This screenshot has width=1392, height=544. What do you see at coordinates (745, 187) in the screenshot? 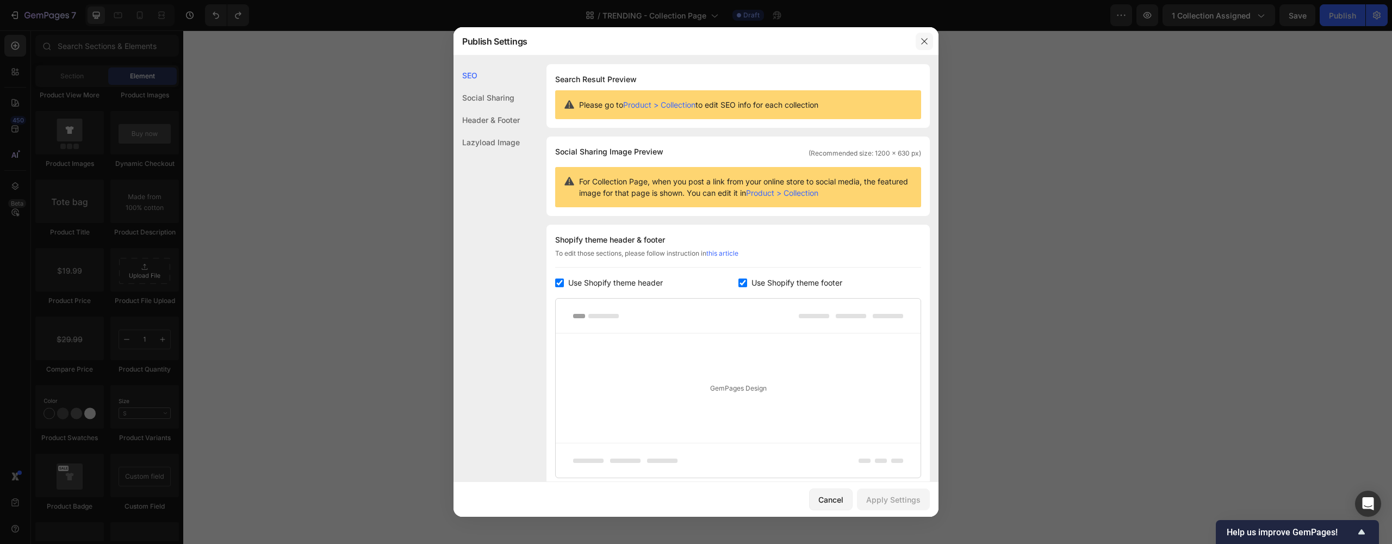
I see `span: For Collection Page, when you post a link from your online store to social media, the featured im...` at bounding box center [745, 187].